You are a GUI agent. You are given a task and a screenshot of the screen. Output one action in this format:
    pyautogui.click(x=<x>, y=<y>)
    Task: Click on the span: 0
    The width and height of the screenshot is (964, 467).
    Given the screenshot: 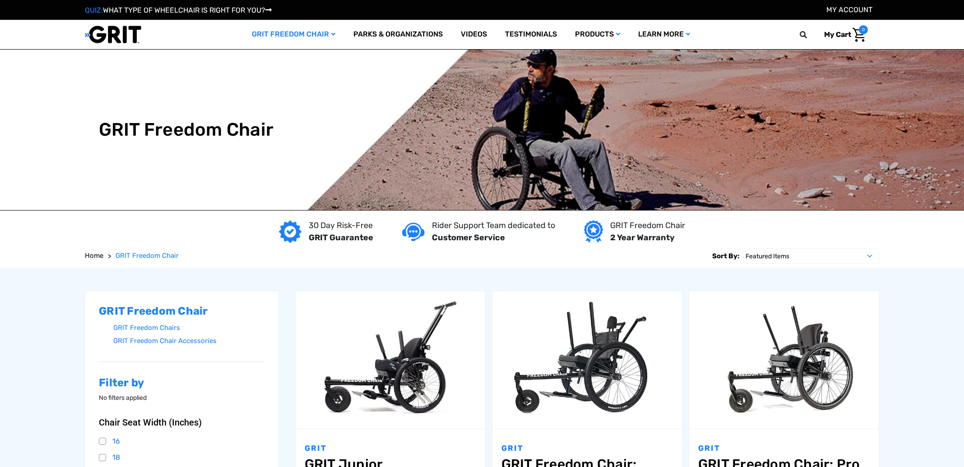 What is the action you would take?
    pyautogui.click(x=863, y=30)
    